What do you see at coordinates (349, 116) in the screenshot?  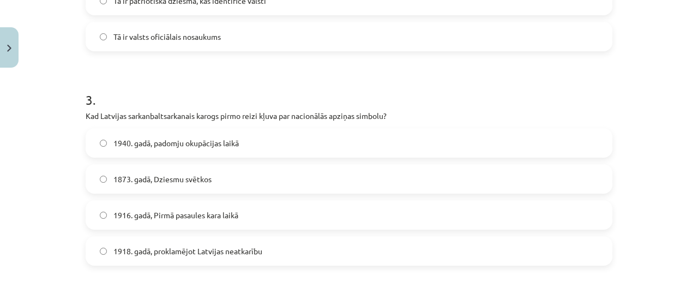 I see `p: Kad Latvijas sarkanbaltsarkanais karogs pirmo reizi kļuva par nacionālās apziņas simbolu?` at bounding box center [349, 116].